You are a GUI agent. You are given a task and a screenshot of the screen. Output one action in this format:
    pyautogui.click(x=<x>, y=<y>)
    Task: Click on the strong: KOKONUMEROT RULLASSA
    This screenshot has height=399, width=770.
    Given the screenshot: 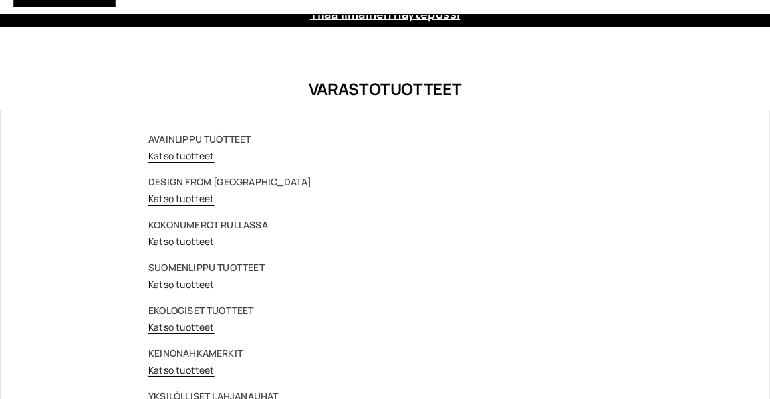 What is the action you would take?
    pyautogui.click(x=208, y=224)
    